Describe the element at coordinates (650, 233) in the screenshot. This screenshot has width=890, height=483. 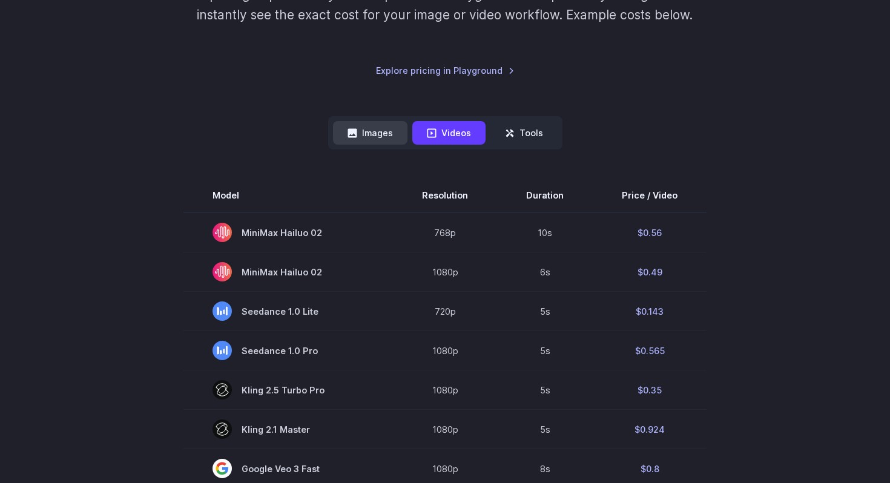
I see `td: $0.56` at that location.